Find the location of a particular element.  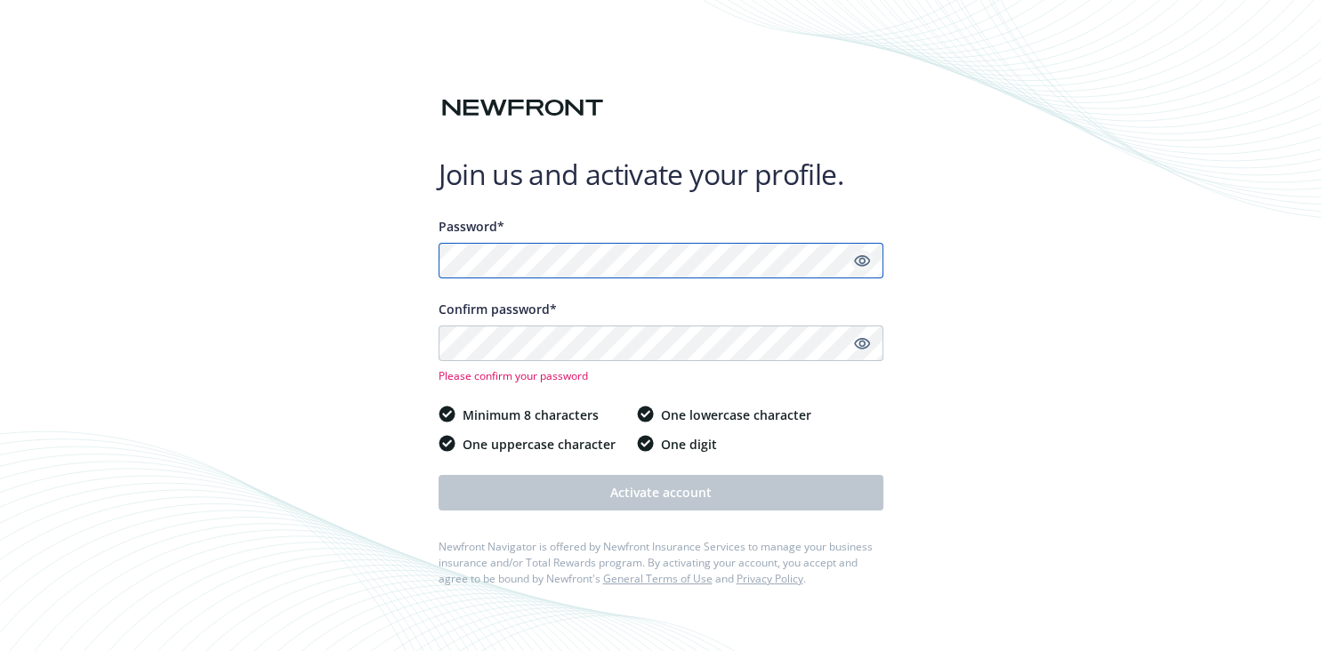

h1: Join us and activate your profile. is located at coordinates (661, 174).